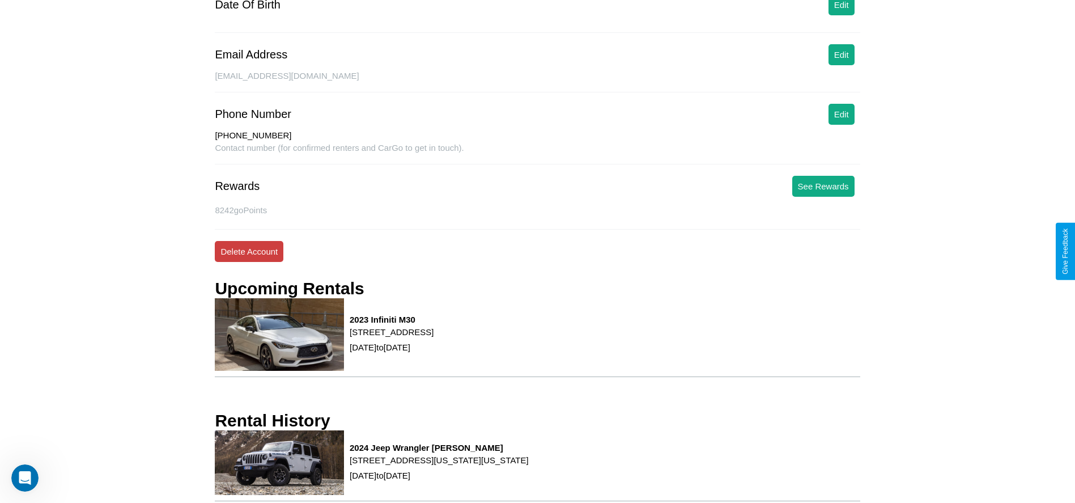  What do you see at coordinates (249, 251) in the screenshot?
I see `button: Delete Account` at bounding box center [249, 251].